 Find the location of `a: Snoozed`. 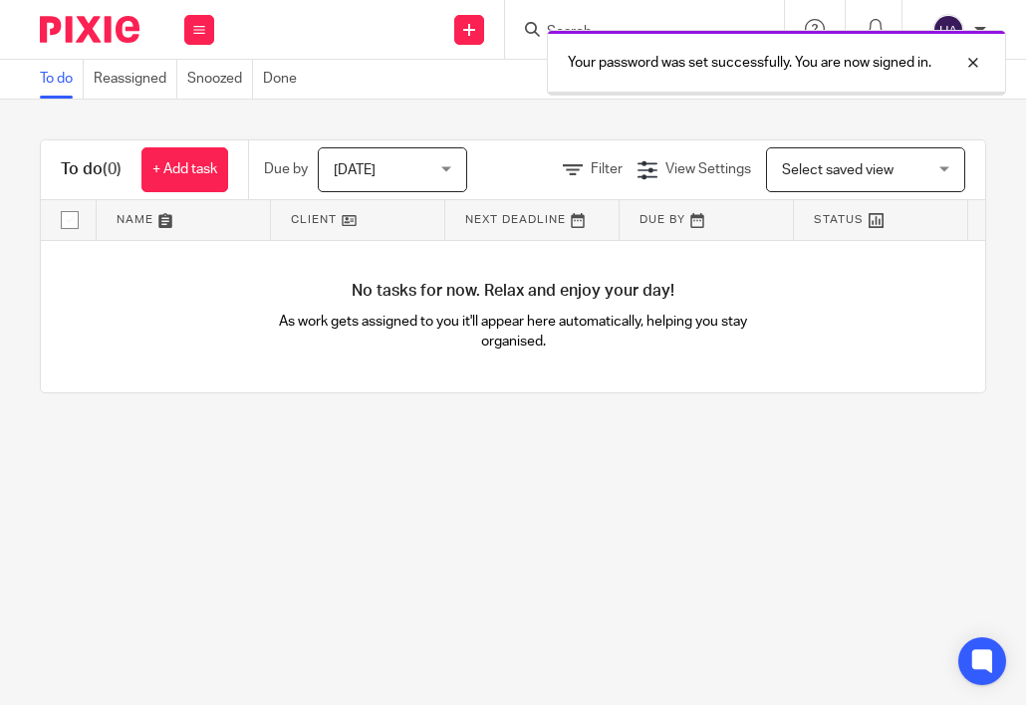

a: Snoozed is located at coordinates (220, 79).